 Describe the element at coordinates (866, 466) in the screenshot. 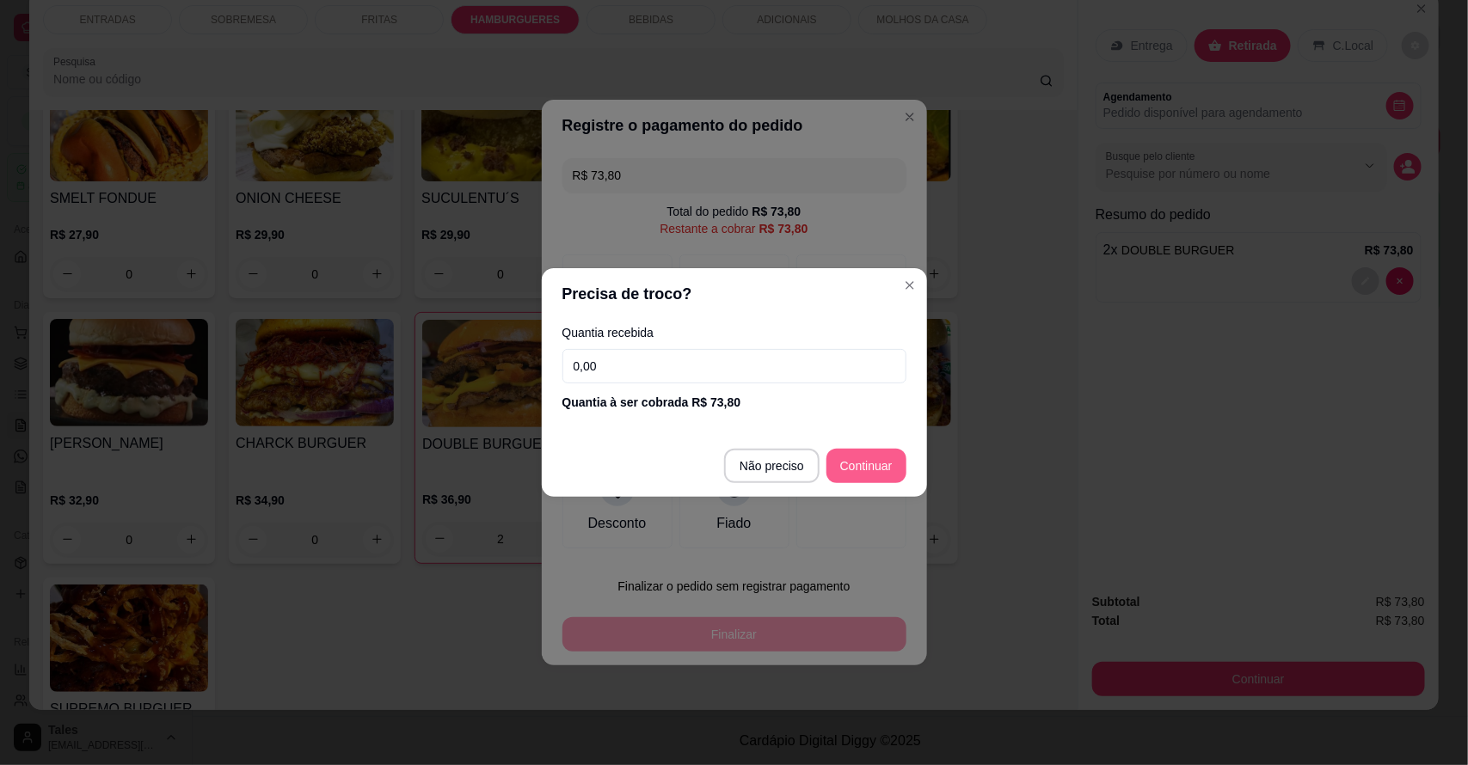

I see `button: Continuar` at that location.